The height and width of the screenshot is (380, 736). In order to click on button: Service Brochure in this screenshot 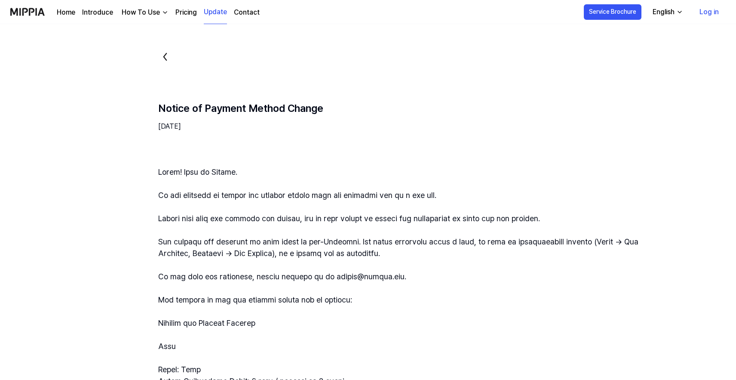, I will do `click(613, 12)`.